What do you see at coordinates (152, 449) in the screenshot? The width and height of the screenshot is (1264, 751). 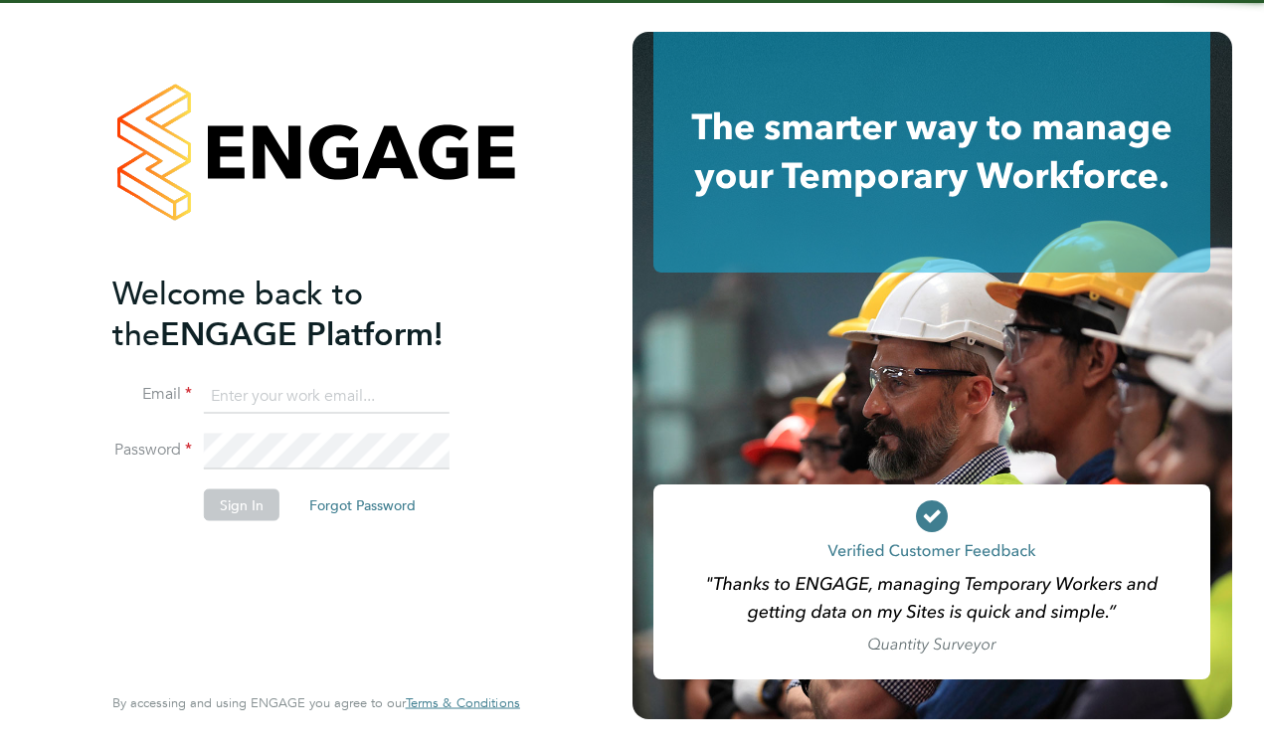 I see `label: Password` at bounding box center [152, 449].